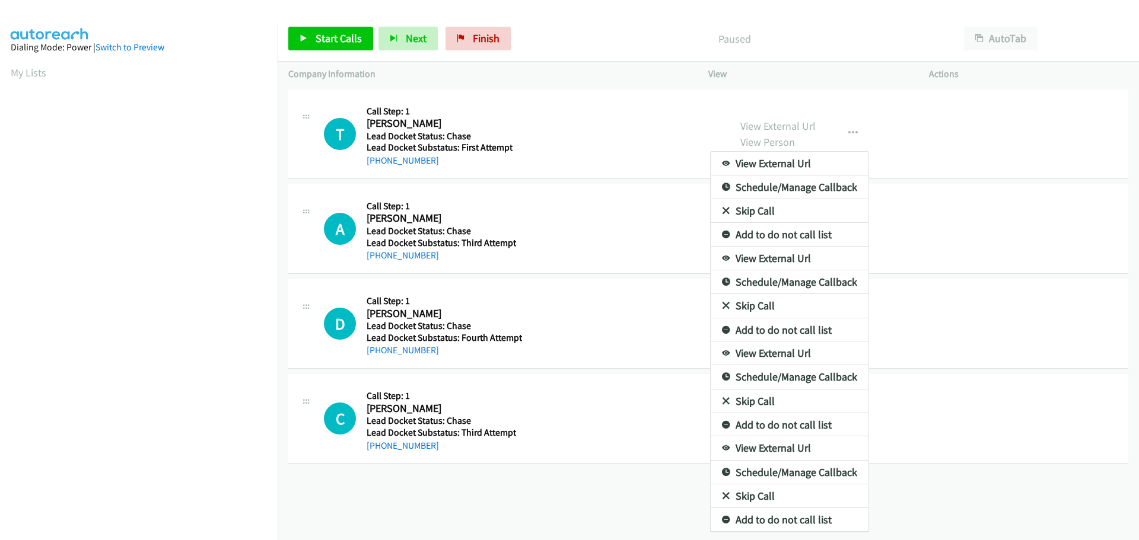 Image resolution: width=1139 pixels, height=540 pixels. Describe the element at coordinates (28, 72) in the screenshot. I see `a: My Lists` at that location.